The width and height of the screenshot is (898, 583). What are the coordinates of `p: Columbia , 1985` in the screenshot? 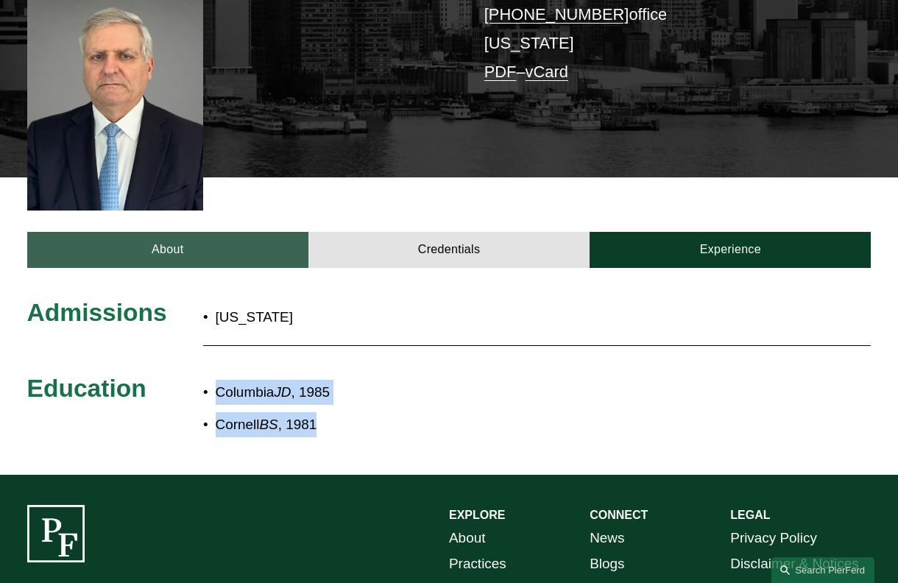 It's located at (491, 392).